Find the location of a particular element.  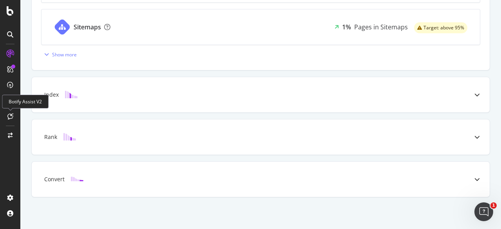

div: Rank is located at coordinates (50, 137).